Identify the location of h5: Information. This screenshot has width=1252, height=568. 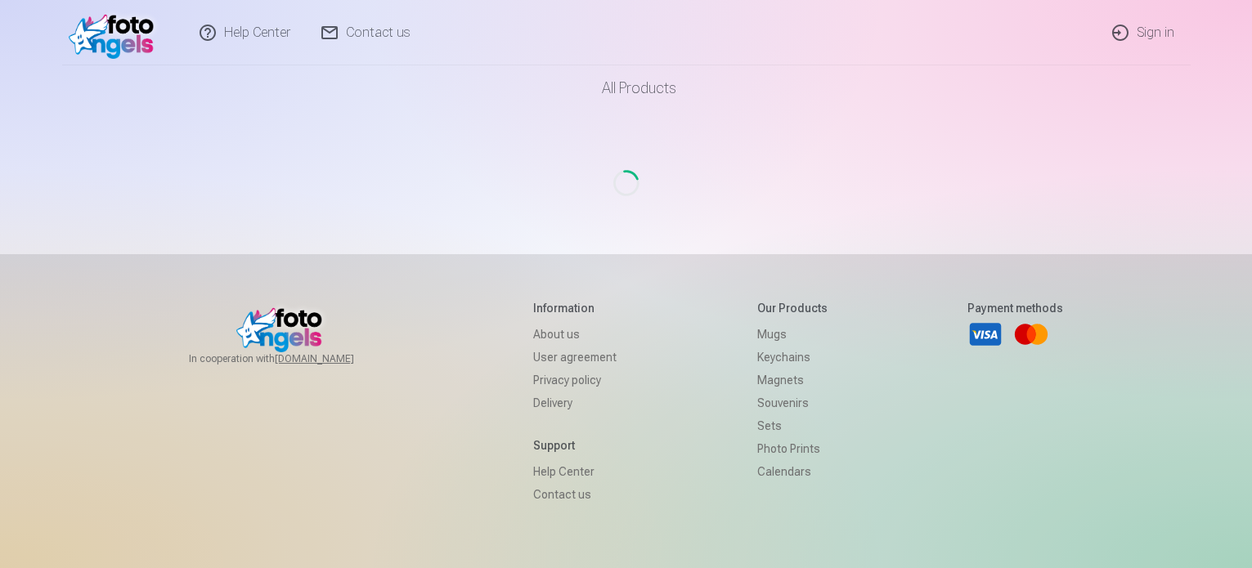
(575, 308).